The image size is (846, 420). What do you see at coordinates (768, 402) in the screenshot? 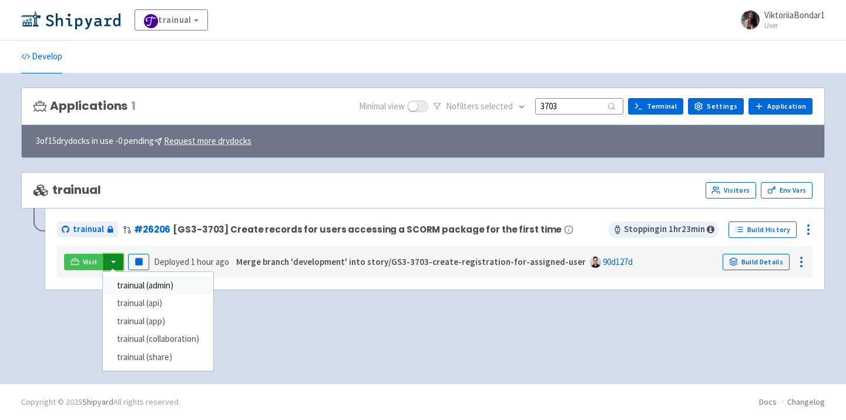
I see `a: Docs` at bounding box center [768, 402].